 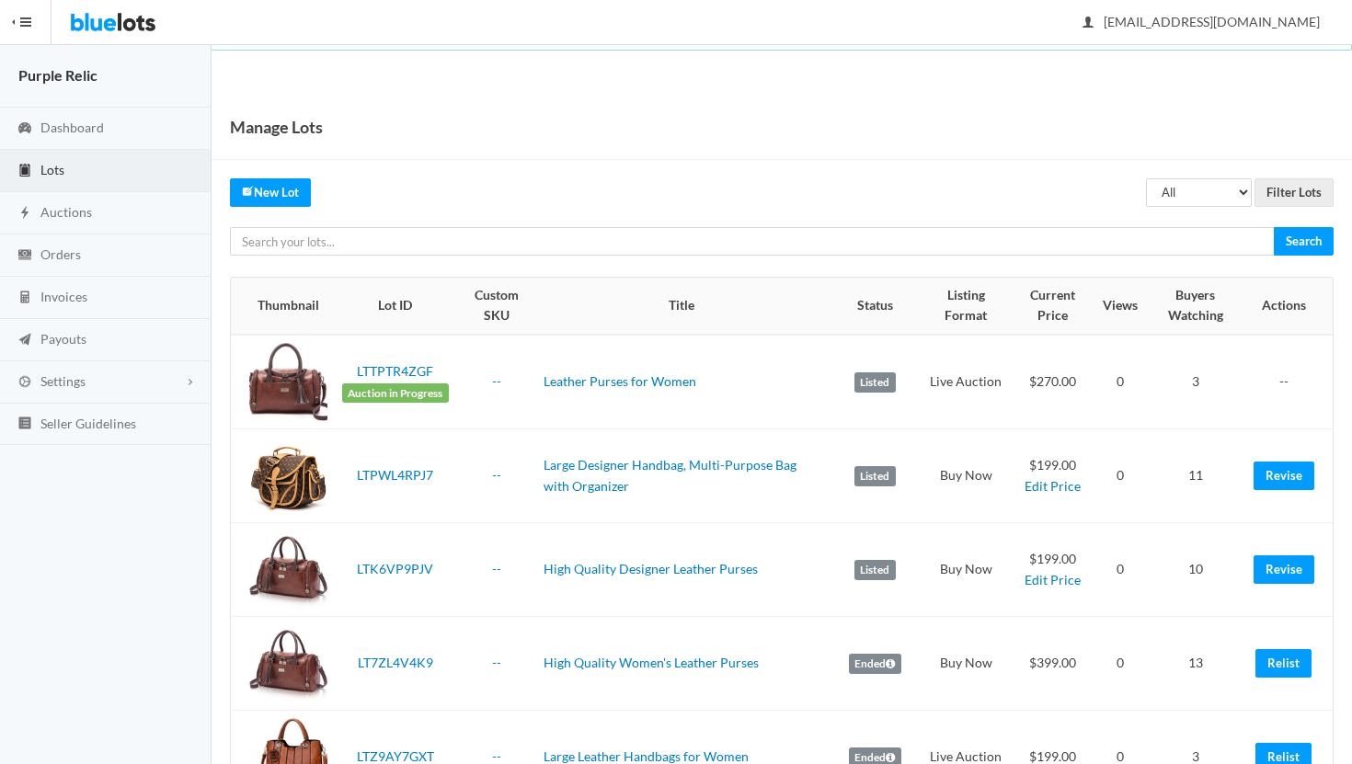 I want to click on span: Invoices, so click(x=63, y=296).